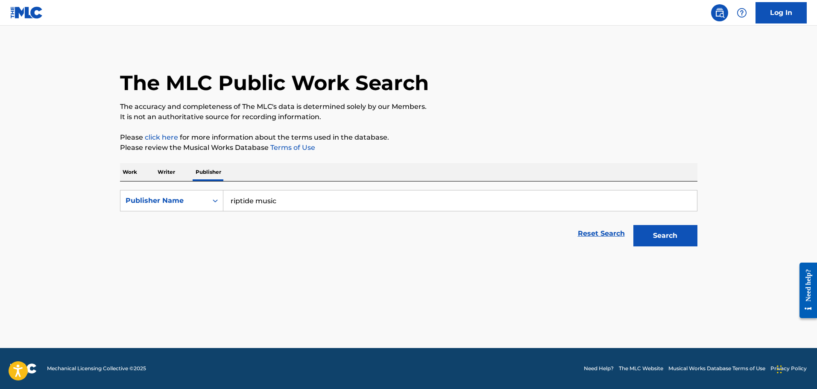  Describe the element at coordinates (599, 368) in the screenshot. I see `a: Need Help?` at that location.